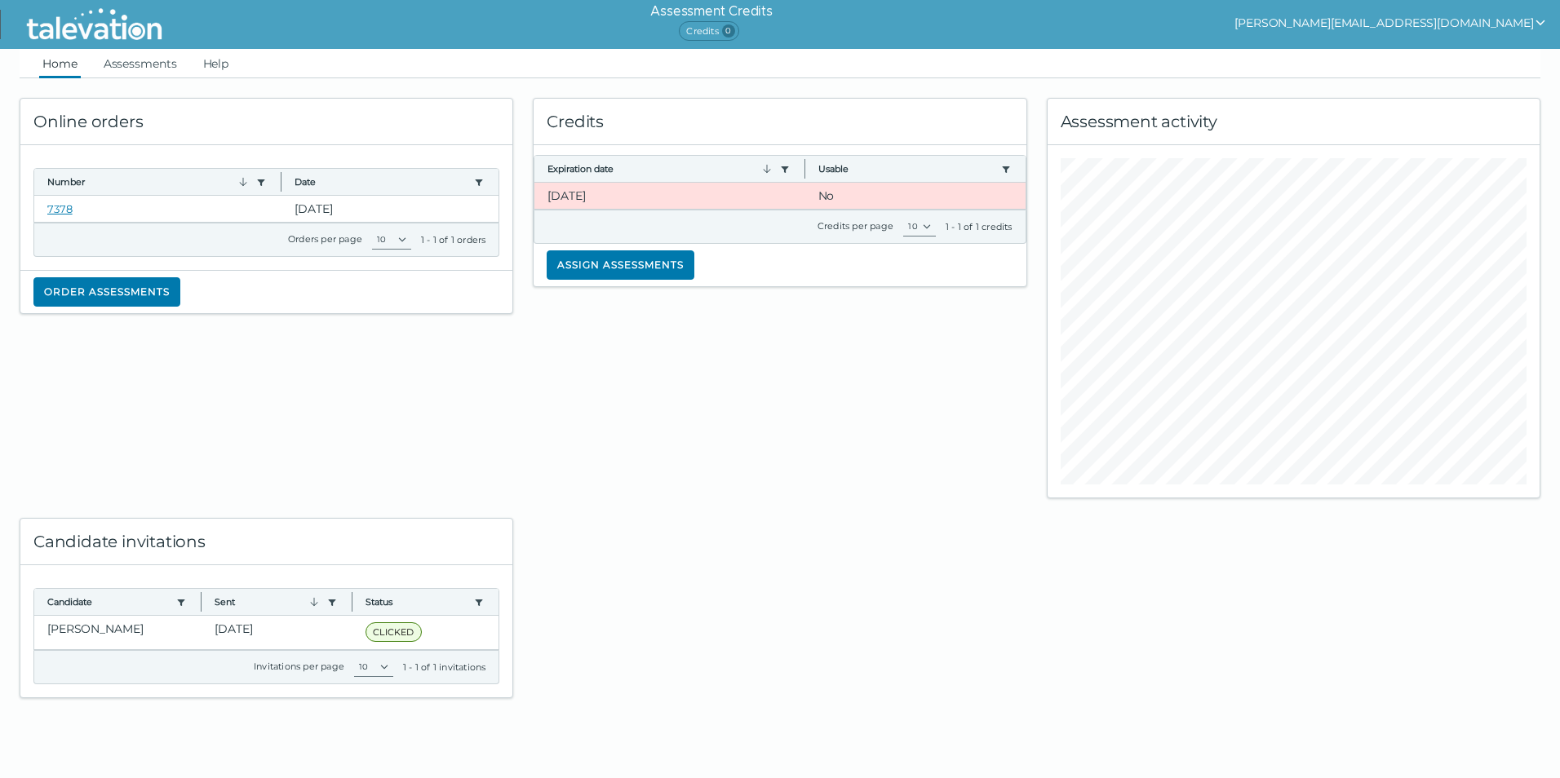 Image resolution: width=1560 pixels, height=778 pixels. Describe the element at coordinates (906, 169) in the screenshot. I see `button: Usable` at that location.